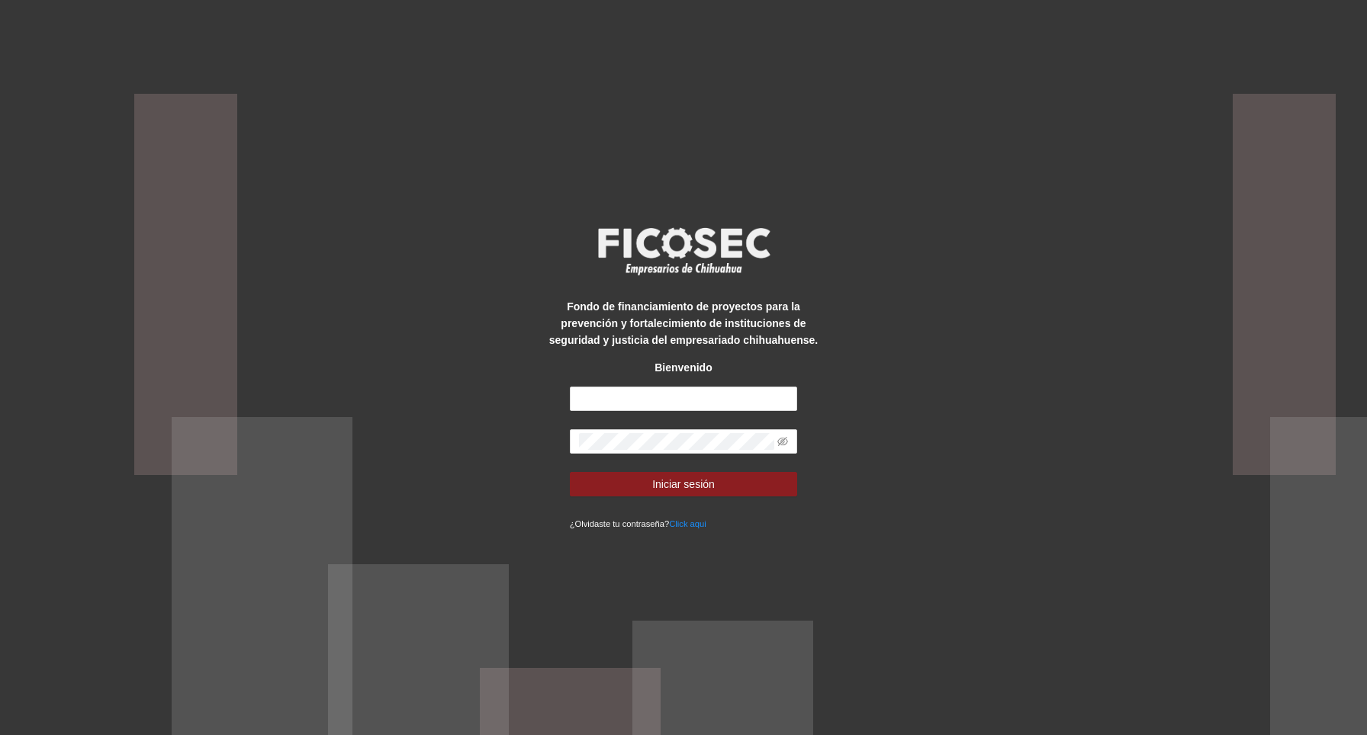  I want to click on span: eye-invisible, so click(783, 442).